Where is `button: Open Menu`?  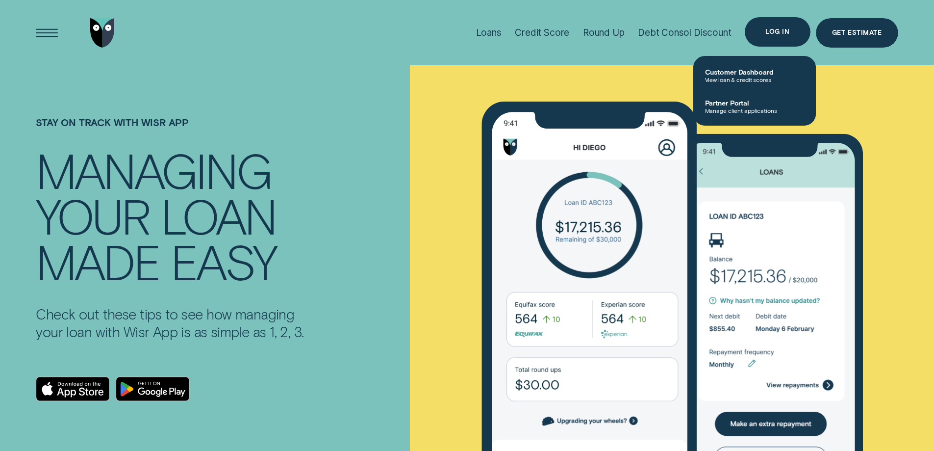 button: Open Menu is located at coordinates (47, 33).